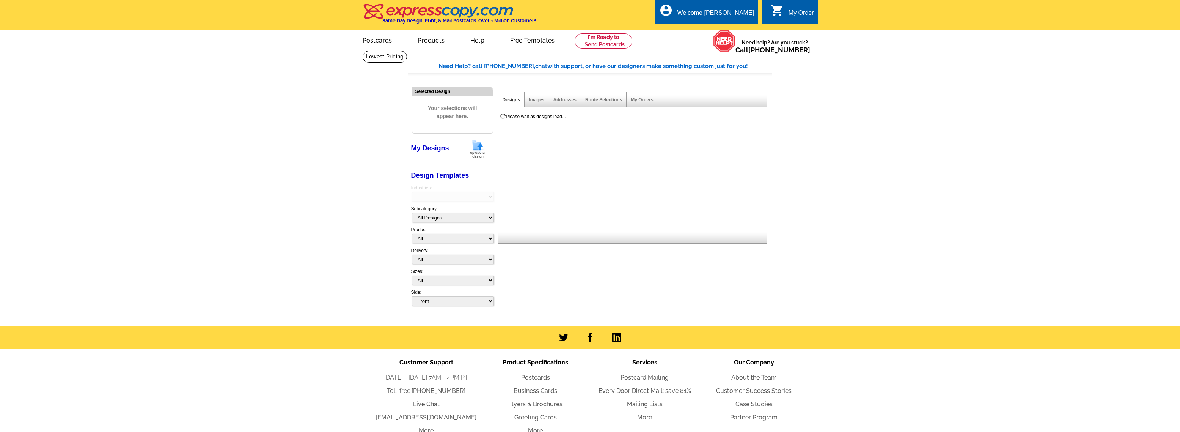 Image resolution: width=1180 pixels, height=432 pixels. I want to click on div: Side:, so click(452, 297).